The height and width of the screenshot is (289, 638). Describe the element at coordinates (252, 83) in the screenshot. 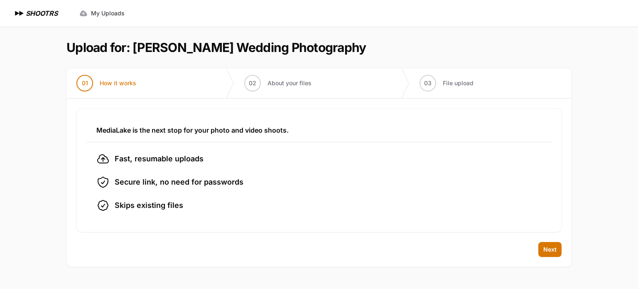

I see `span: 02` at that location.